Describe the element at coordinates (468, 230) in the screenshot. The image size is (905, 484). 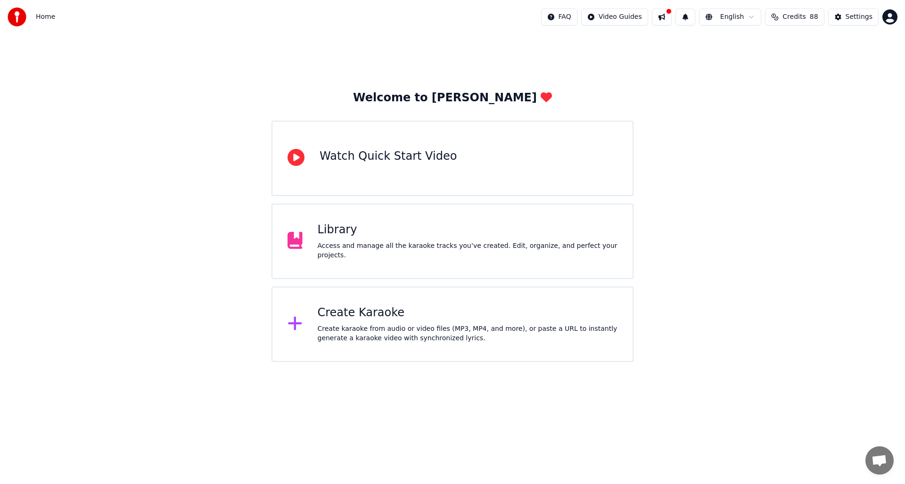
I see `div: Library` at that location.